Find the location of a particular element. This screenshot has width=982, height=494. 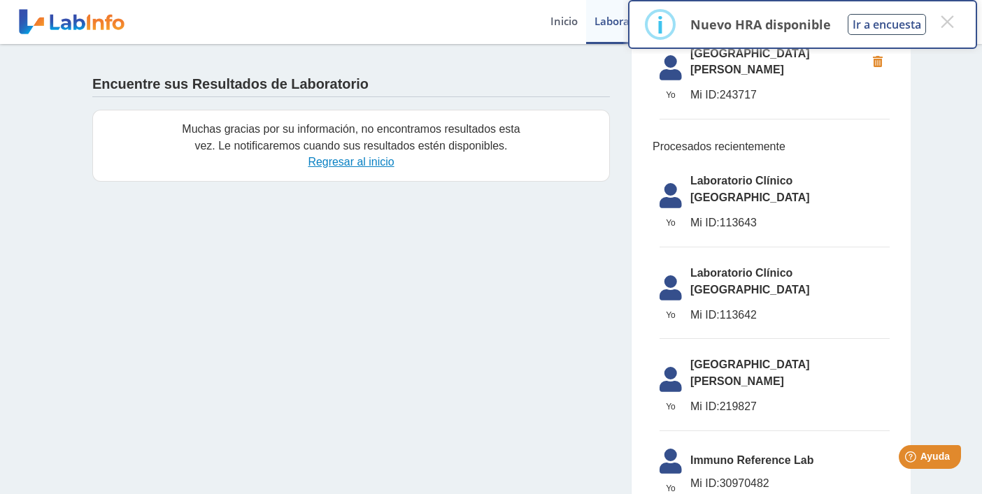

div: i is located at coordinates (660, 24).